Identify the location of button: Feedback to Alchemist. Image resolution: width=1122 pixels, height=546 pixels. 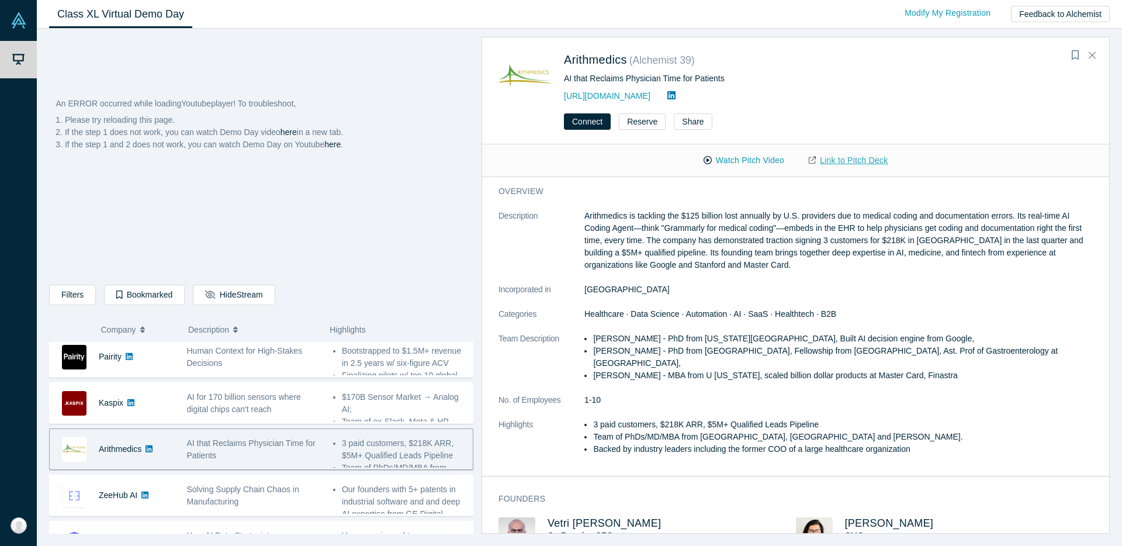
(1060, 14).